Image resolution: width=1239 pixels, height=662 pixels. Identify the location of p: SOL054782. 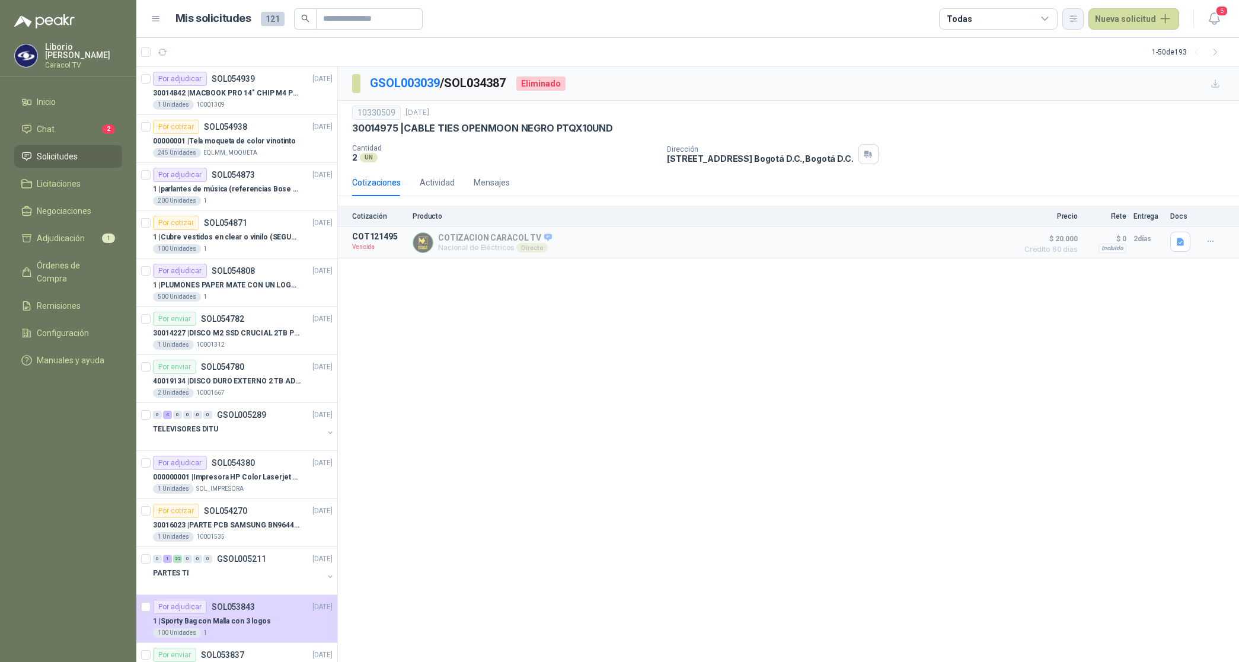
(222, 319).